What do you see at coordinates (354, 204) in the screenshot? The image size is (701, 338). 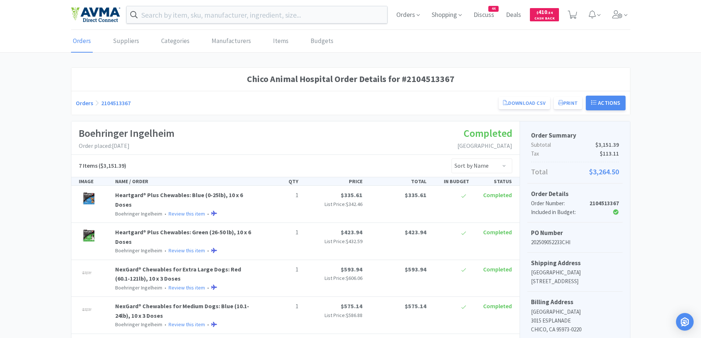 I see `span: $342.46` at bounding box center [354, 204].